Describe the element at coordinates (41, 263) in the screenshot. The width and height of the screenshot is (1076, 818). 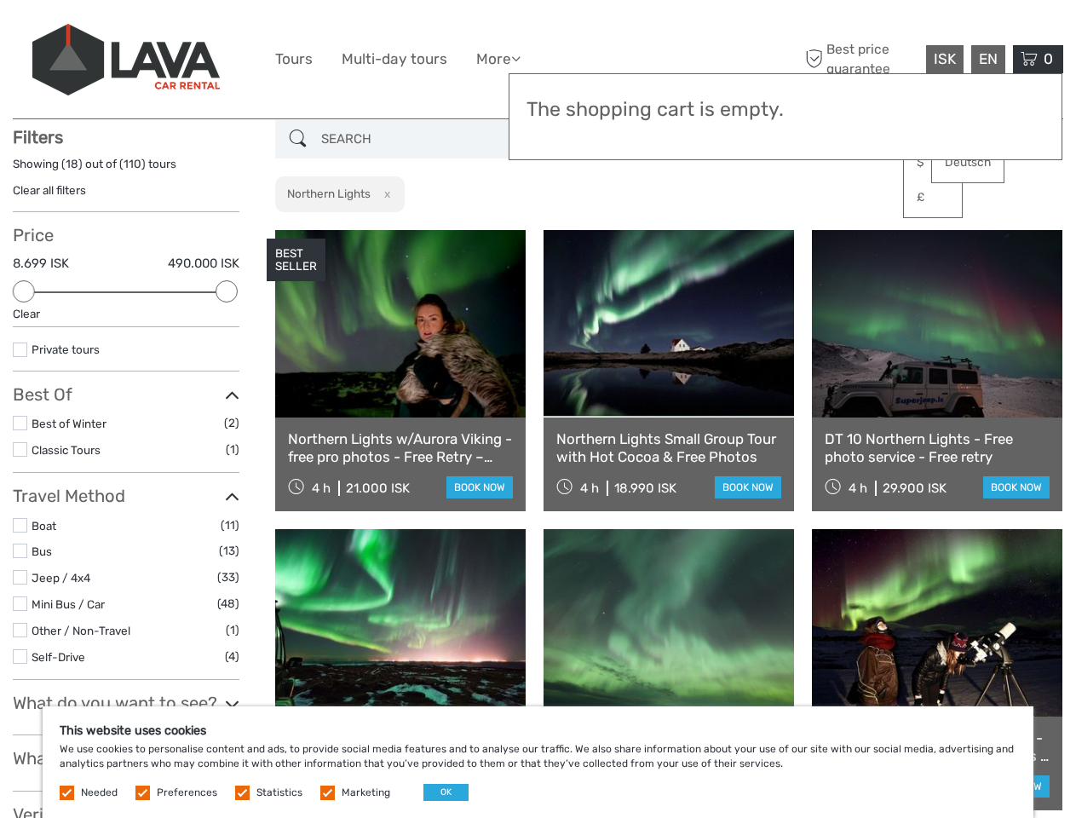
I see `label: 8.699 ISK` at that location.